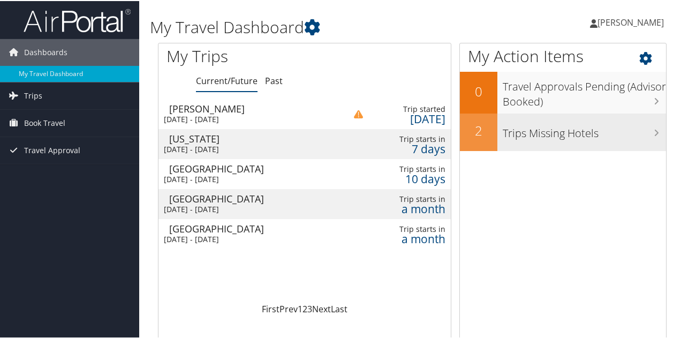  Describe the element at coordinates (410, 178) in the screenshot. I see `div: 10 days` at that location.